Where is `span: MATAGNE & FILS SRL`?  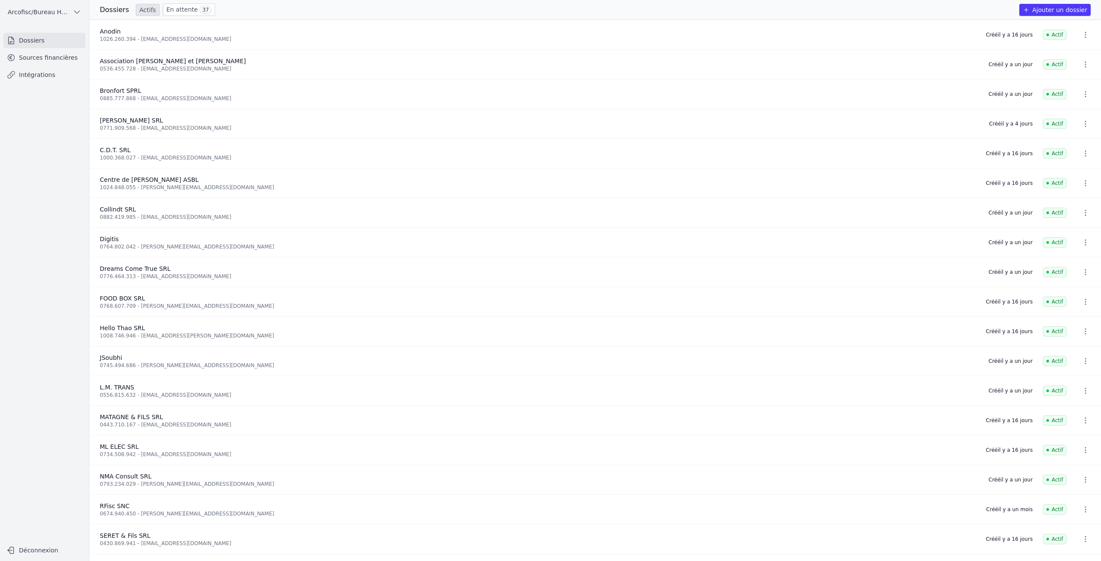 span: MATAGNE & FILS SRL is located at coordinates (131, 417).